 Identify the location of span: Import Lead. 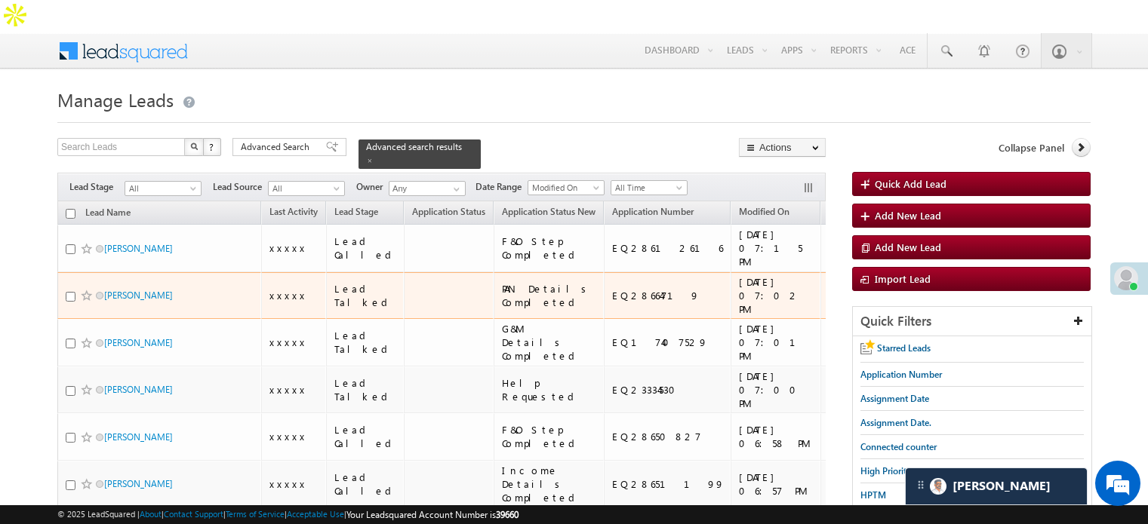
(902, 278).